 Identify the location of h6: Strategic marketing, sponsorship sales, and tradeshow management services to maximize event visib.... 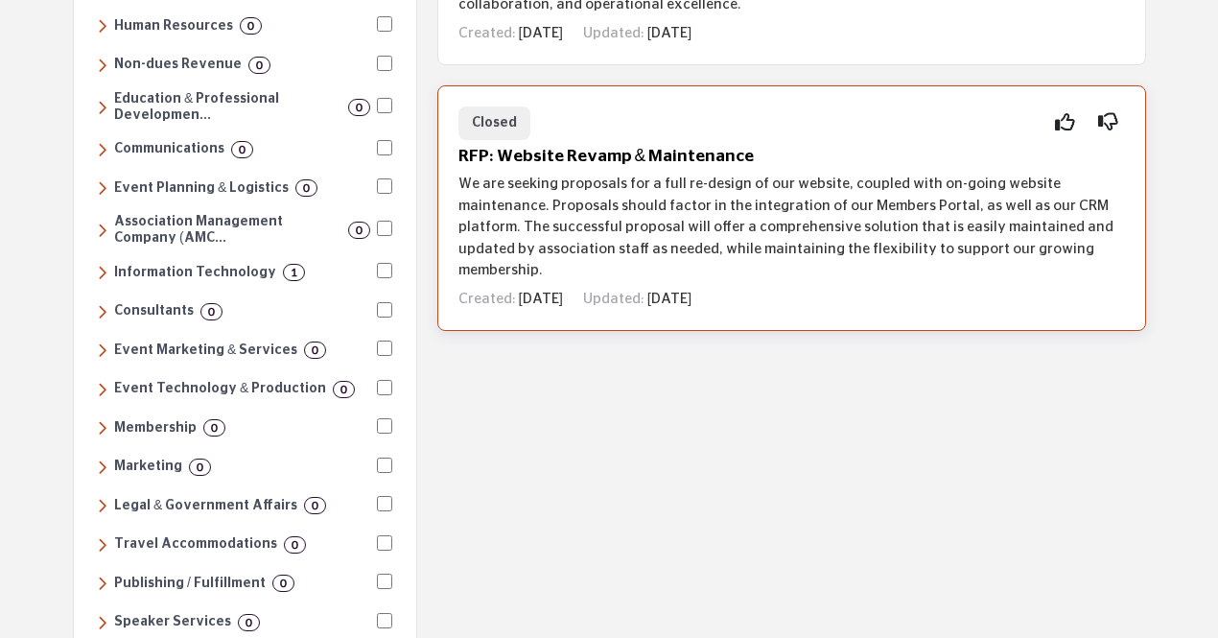
(205, 350).